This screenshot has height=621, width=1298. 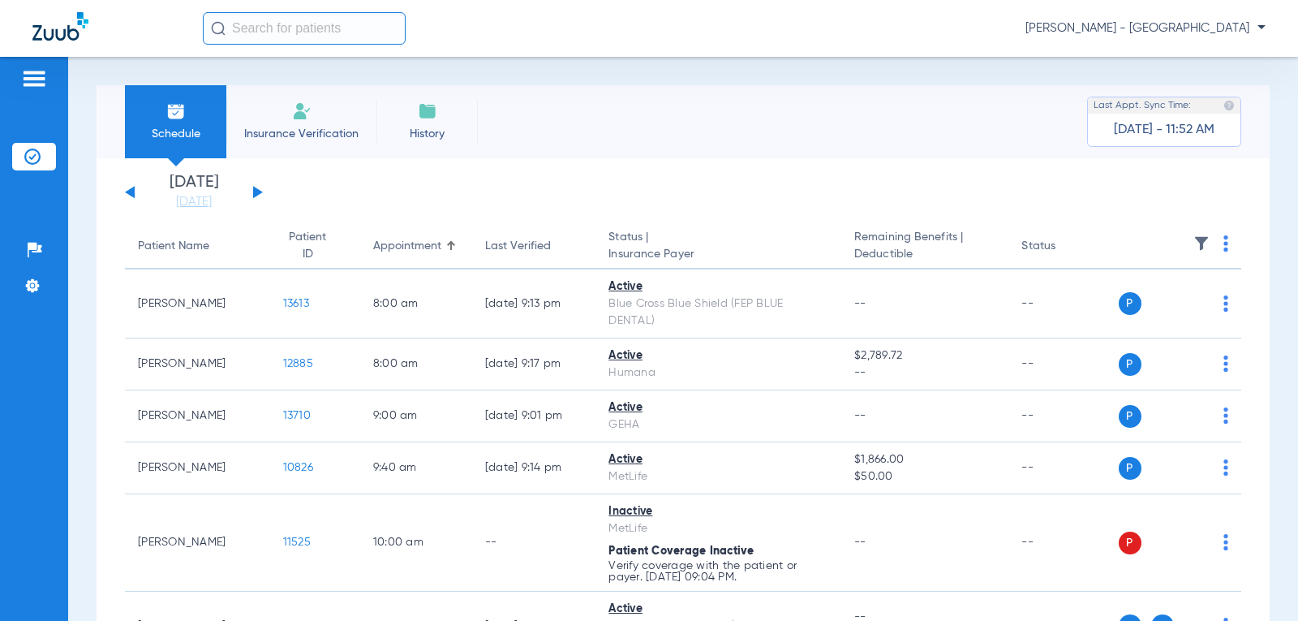 I want to click on span: 12885, so click(x=298, y=364).